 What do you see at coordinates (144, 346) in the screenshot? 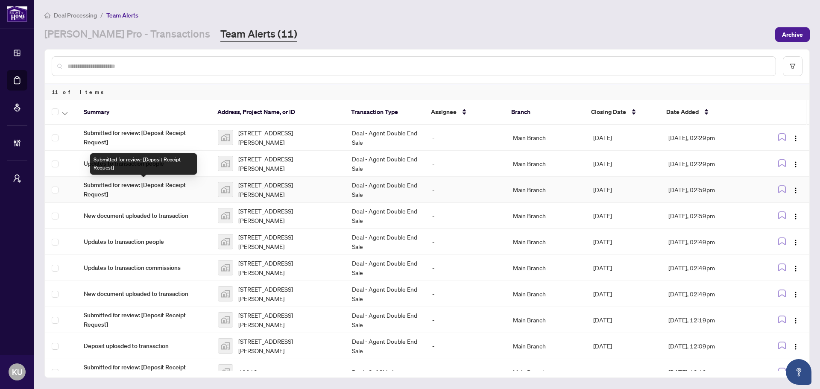
I see `span: Deposit uploaded to transaction` at bounding box center [144, 346].